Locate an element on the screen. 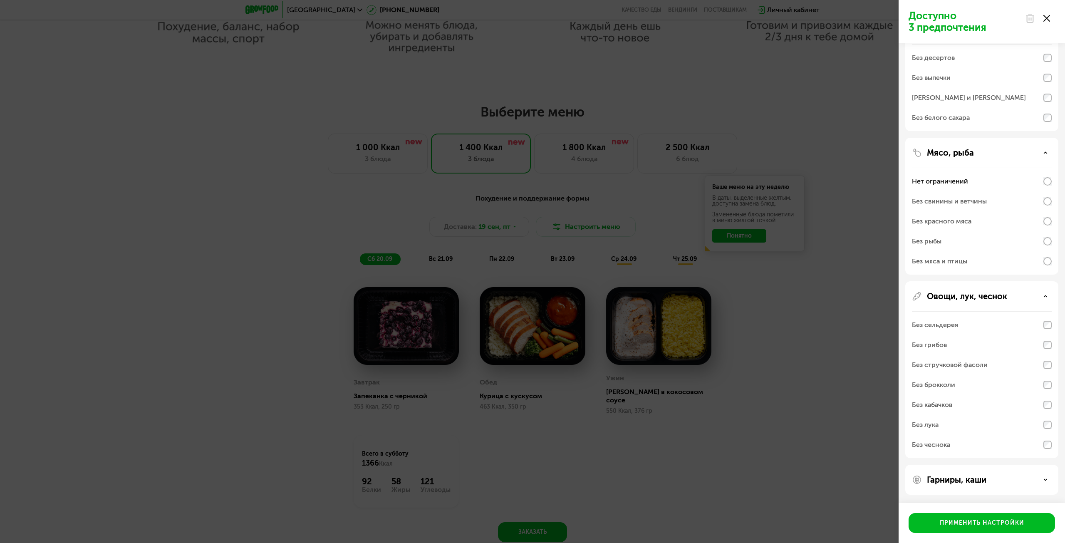  button: Применить настройки is located at coordinates (982, 523).